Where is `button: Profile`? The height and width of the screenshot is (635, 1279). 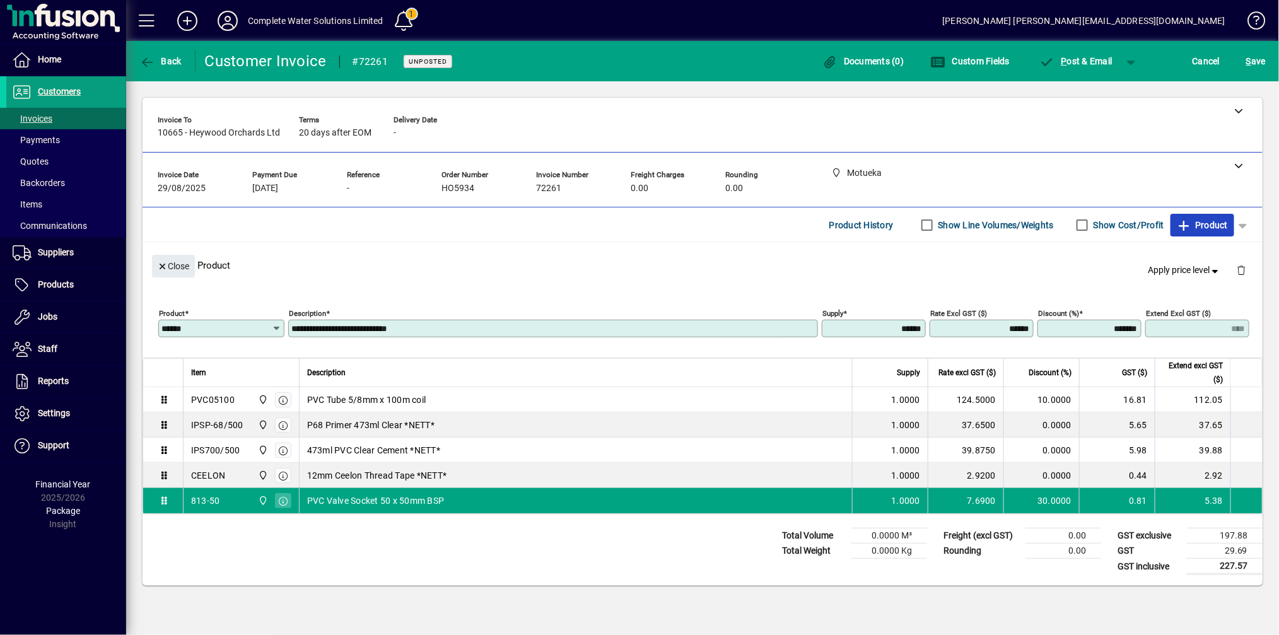
button: Profile is located at coordinates (228, 21).